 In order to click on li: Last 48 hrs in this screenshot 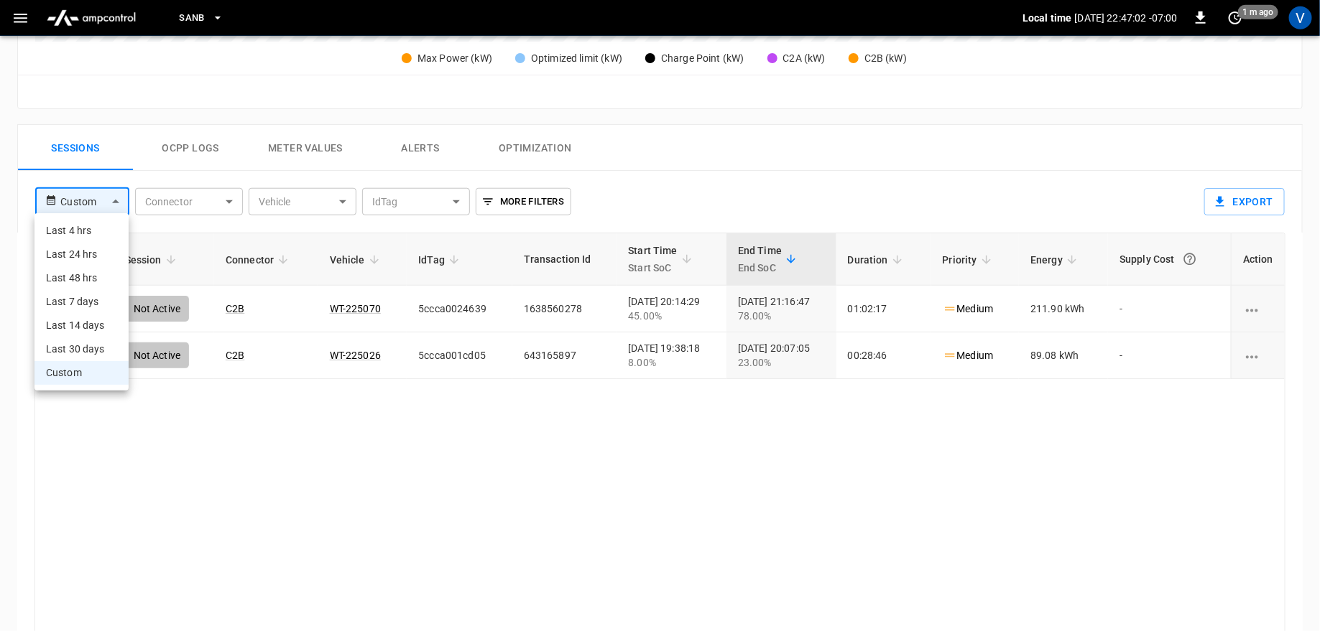, I will do `click(81, 278)`.